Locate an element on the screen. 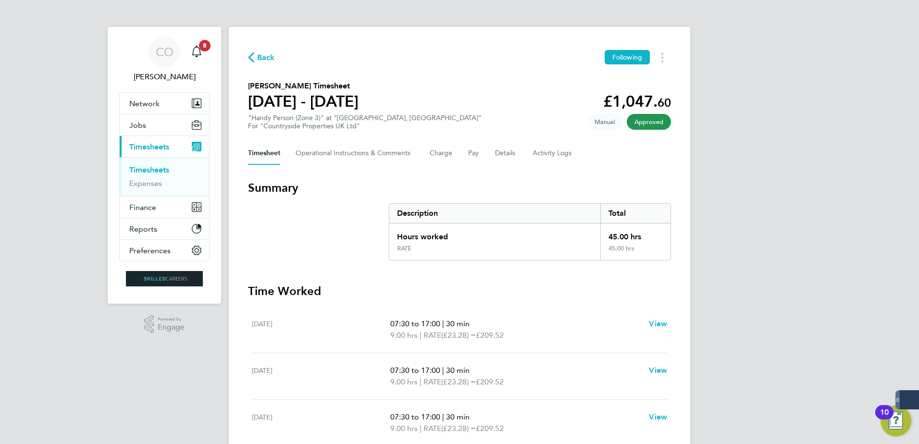 Image resolution: width=919 pixels, height=444 pixels. div: Summary is located at coordinates (530, 232).